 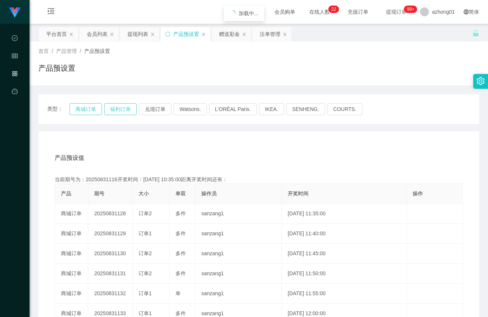 I want to click on div: 提现列表, so click(x=138, y=34).